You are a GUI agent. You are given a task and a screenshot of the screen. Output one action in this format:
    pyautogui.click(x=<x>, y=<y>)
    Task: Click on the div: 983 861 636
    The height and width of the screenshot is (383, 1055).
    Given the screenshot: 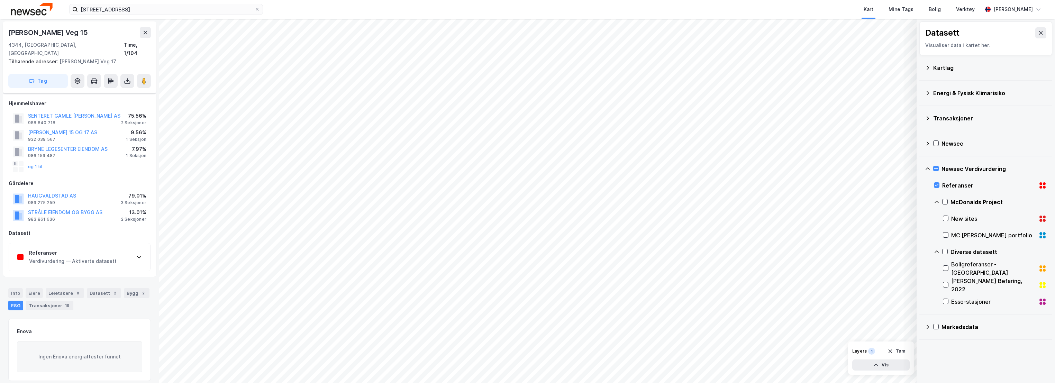 What is the action you would take?
    pyautogui.click(x=42, y=219)
    